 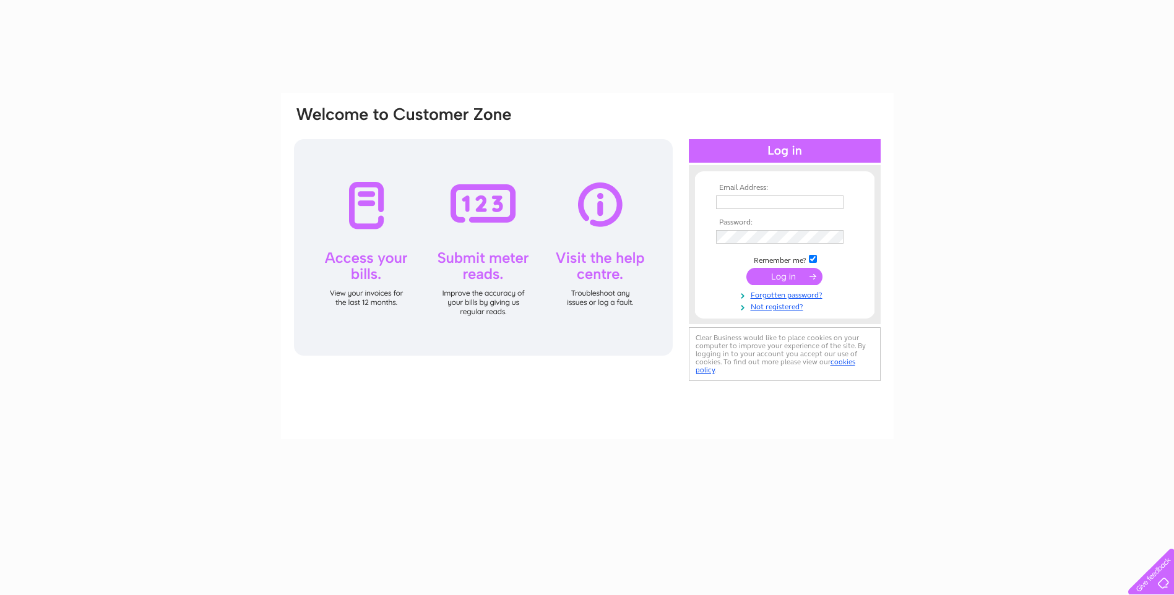 I want to click on th: Password:, so click(x=785, y=223).